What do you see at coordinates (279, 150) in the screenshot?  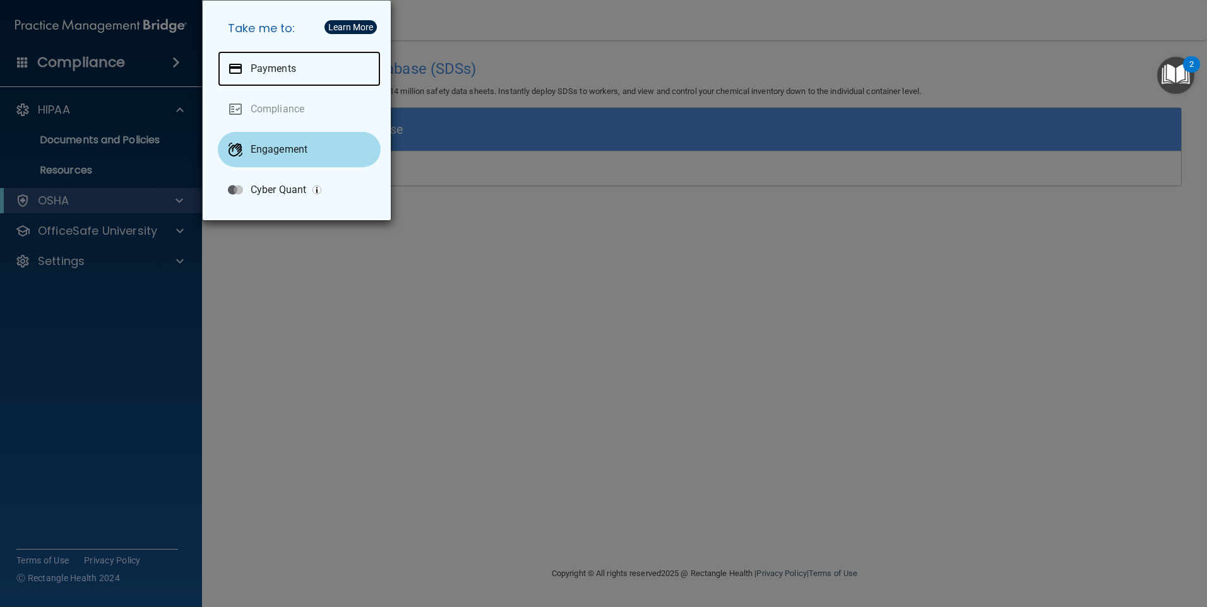 I see `p: Engagement` at bounding box center [279, 150].